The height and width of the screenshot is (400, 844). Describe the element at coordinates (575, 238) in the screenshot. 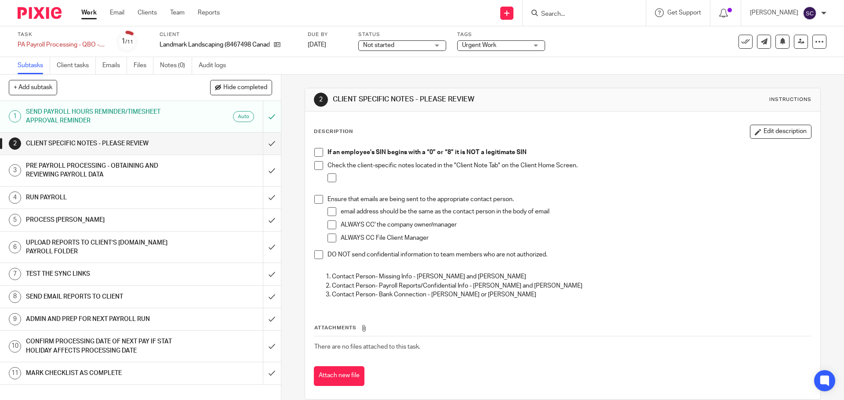

I see `p: ALWAYS CC File Client Manager` at that location.